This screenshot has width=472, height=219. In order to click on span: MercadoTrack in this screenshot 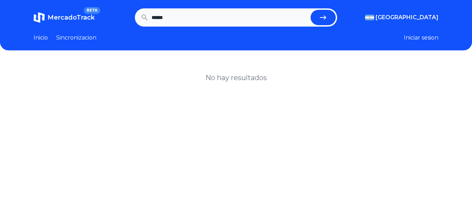, I will do `click(71, 17)`.